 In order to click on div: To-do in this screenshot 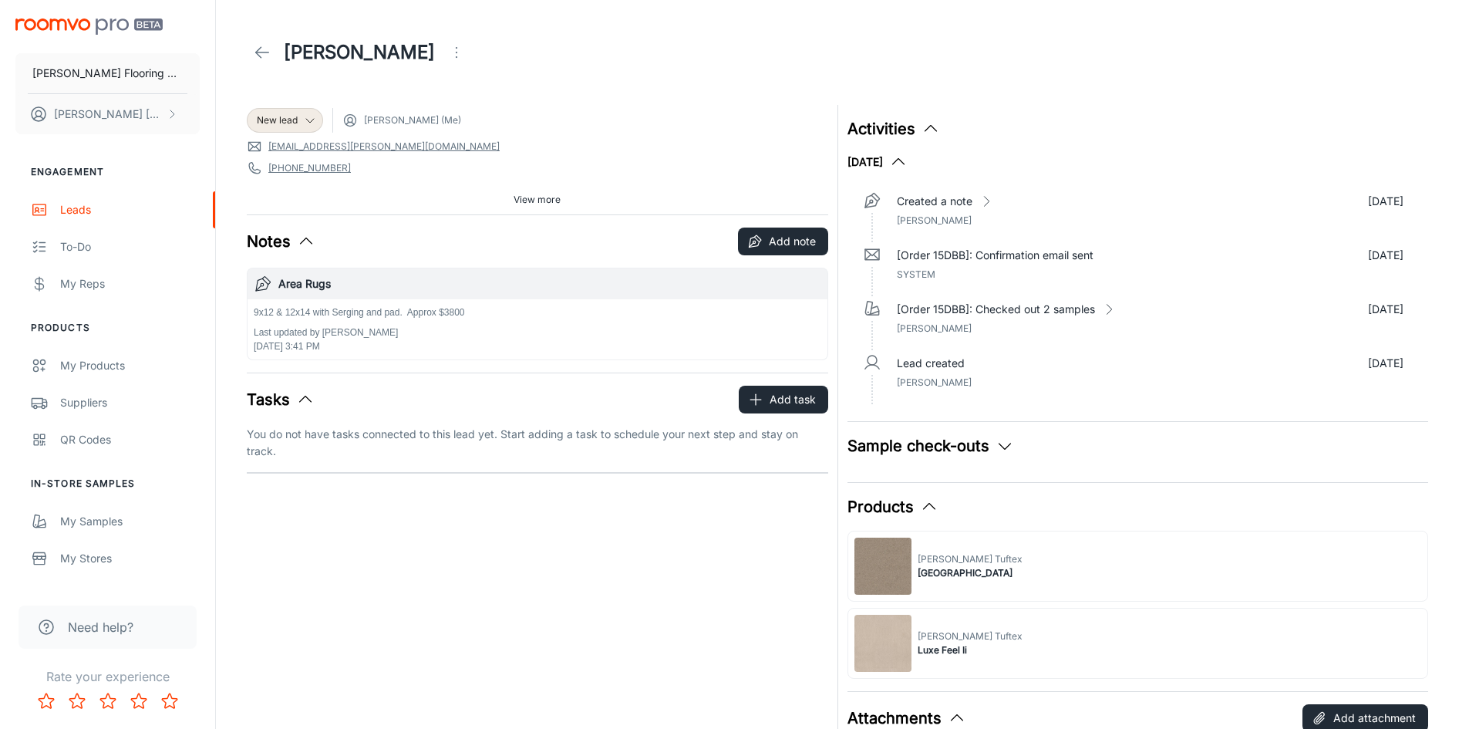, I will do `click(130, 247)`.